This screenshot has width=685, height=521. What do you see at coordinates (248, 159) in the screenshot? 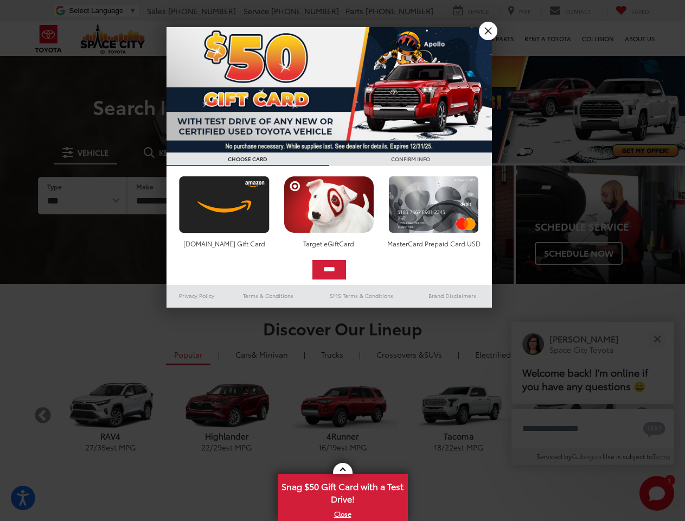
I see `h3: CHOOSE CARD` at bounding box center [248, 159].